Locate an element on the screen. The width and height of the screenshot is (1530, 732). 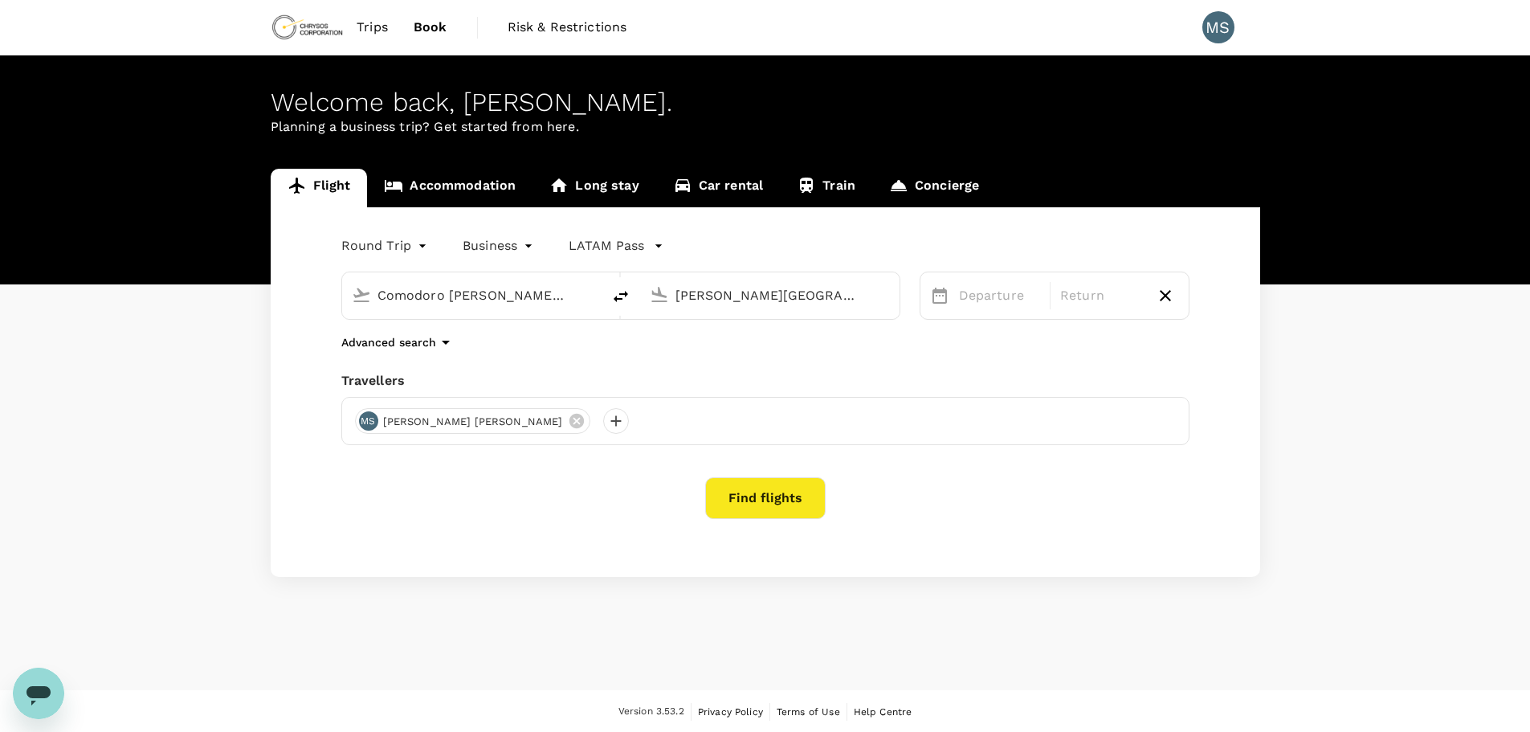
a: Long stay is located at coordinates (594, 188).